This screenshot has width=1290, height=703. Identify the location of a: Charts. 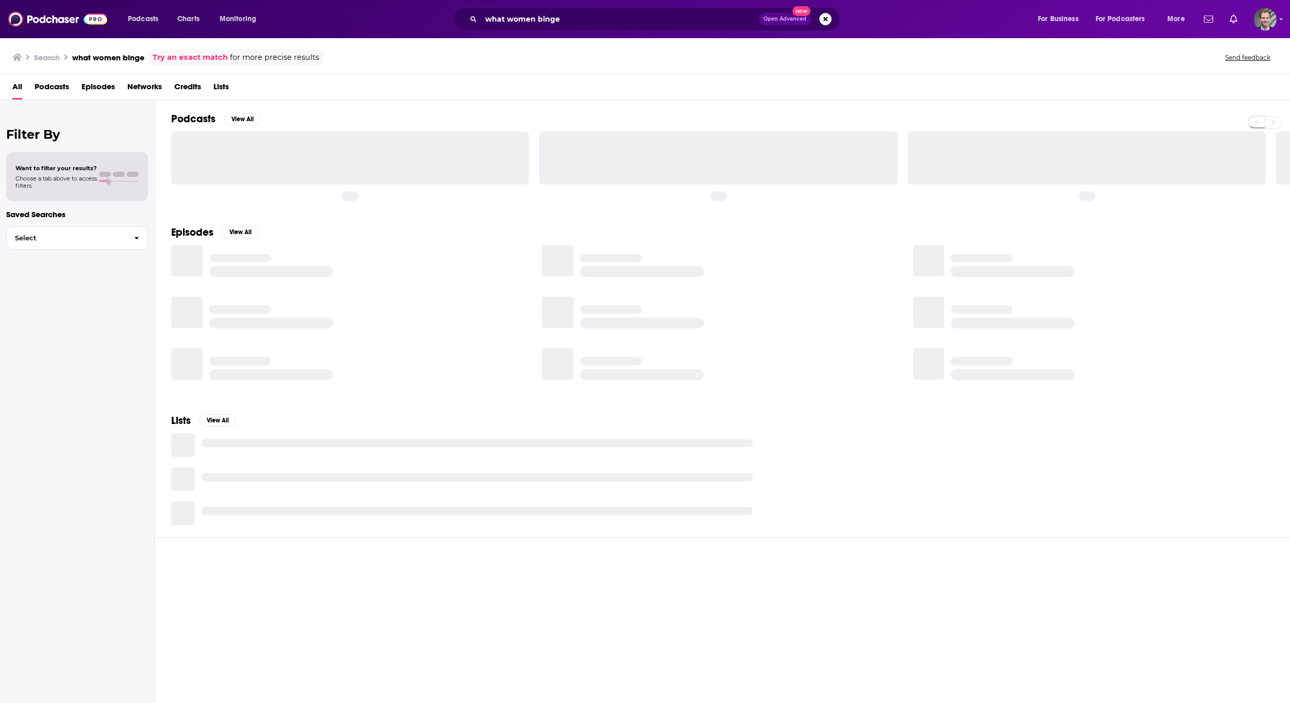
(188, 19).